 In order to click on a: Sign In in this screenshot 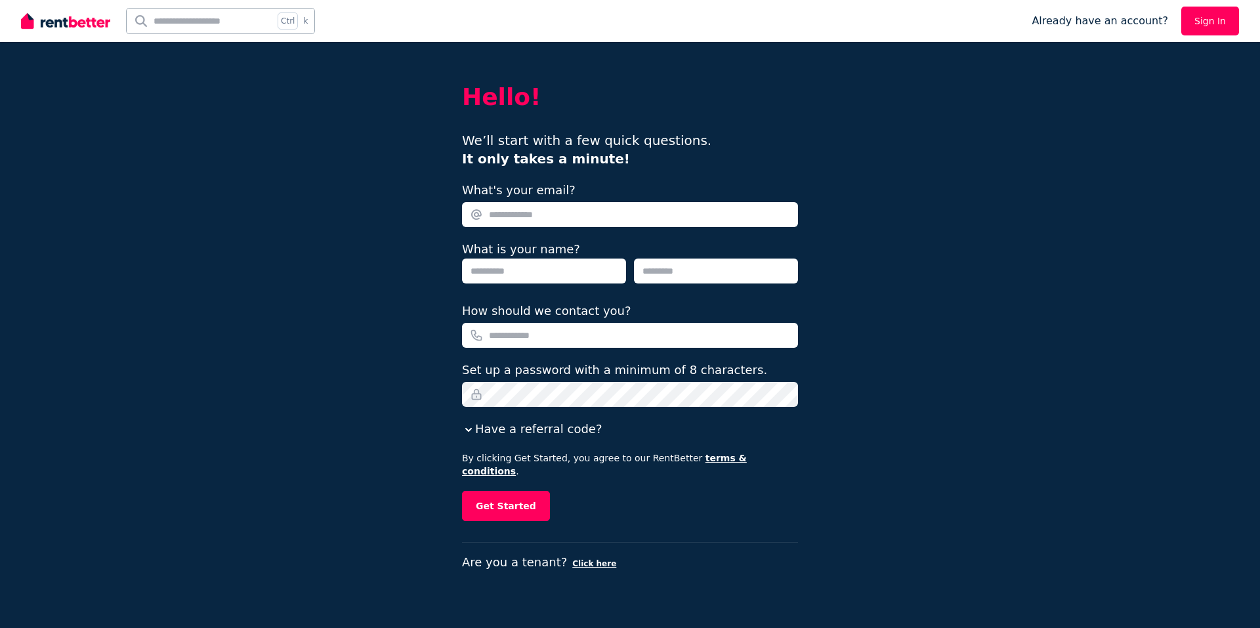, I will do `click(1211, 21)`.